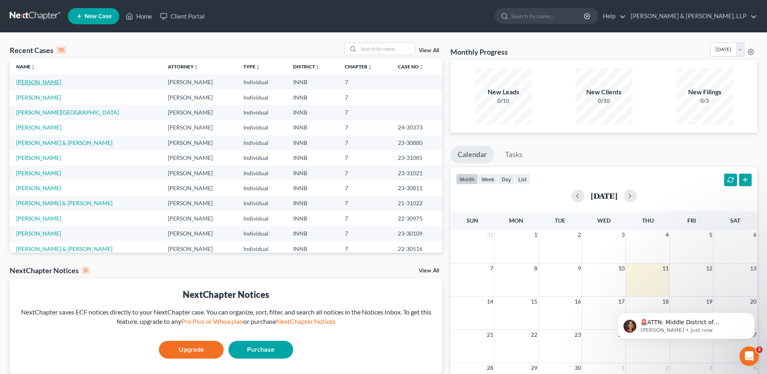  What do you see at coordinates (411, 66) in the screenshot?
I see `a: Case Nounfold_more` at bounding box center [411, 66].